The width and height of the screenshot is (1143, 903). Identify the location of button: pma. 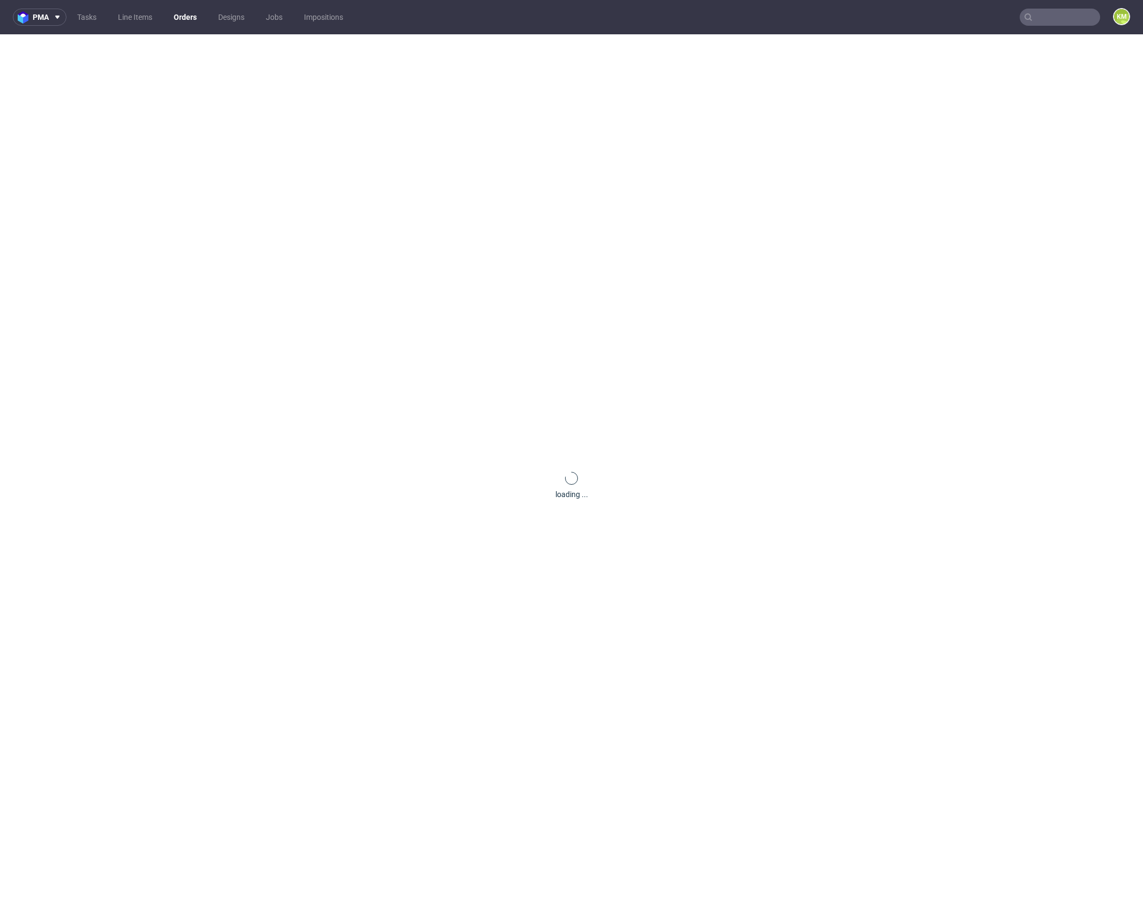
(40, 17).